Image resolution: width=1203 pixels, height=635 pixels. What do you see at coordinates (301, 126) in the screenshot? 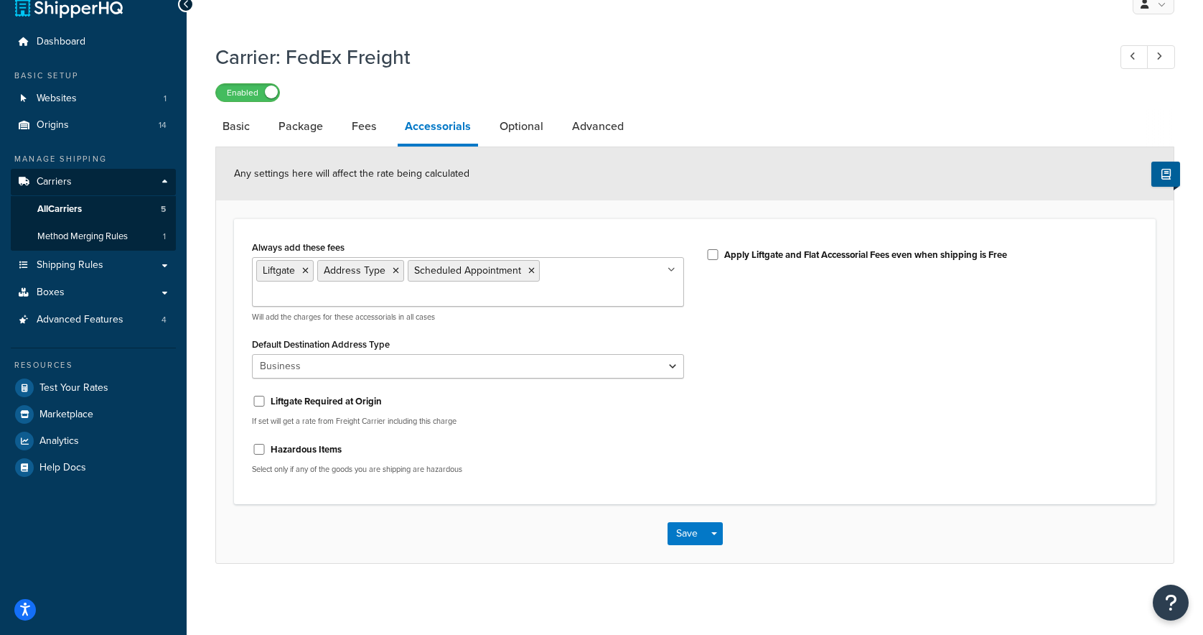
I see `a: Package` at bounding box center [301, 126].